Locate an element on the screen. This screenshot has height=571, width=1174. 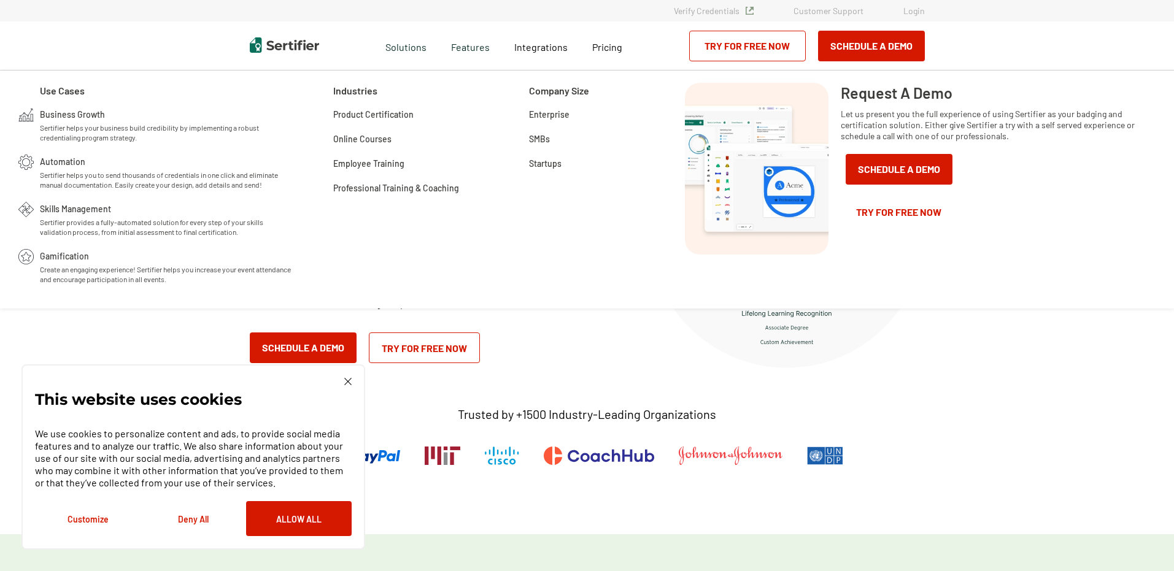
span: Pricing is located at coordinates (607, 47).